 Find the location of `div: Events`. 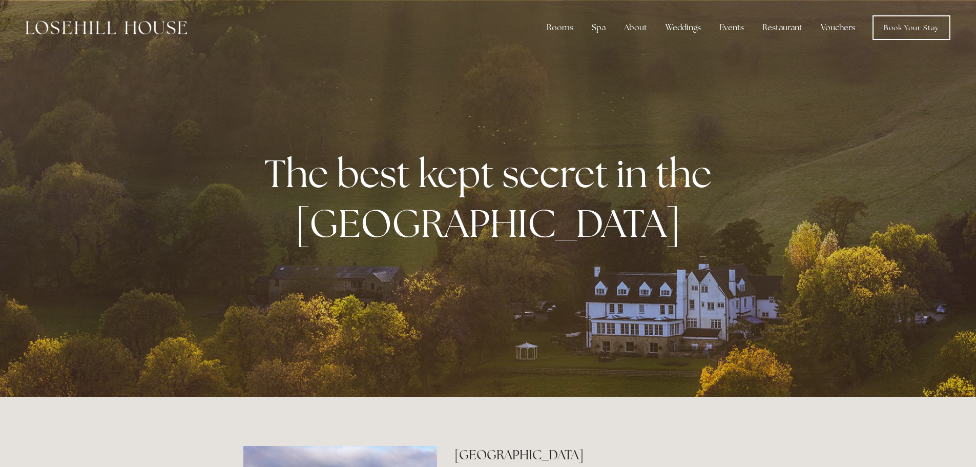

div: Events is located at coordinates (732, 28).